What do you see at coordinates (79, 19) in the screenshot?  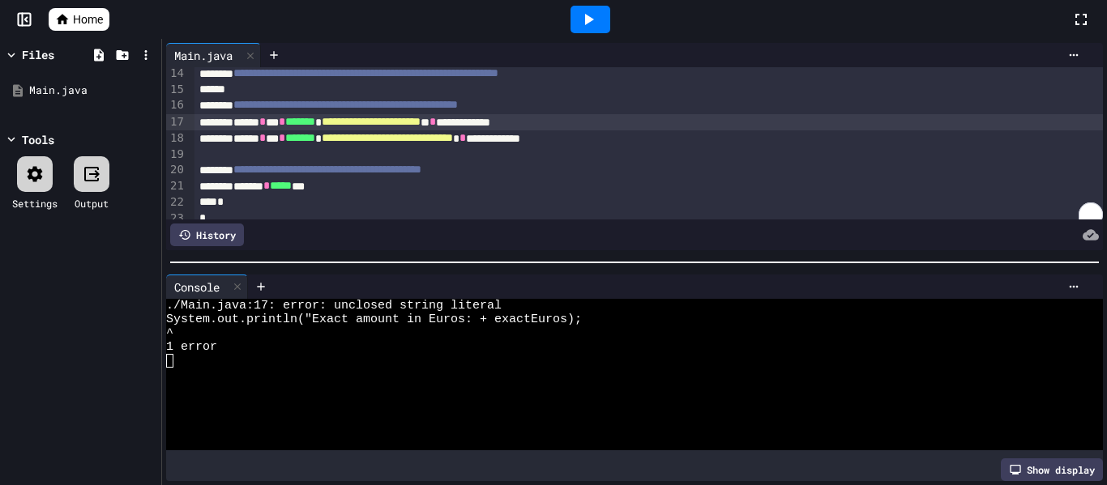 I see `a: Home` at bounding box center [79, 19].